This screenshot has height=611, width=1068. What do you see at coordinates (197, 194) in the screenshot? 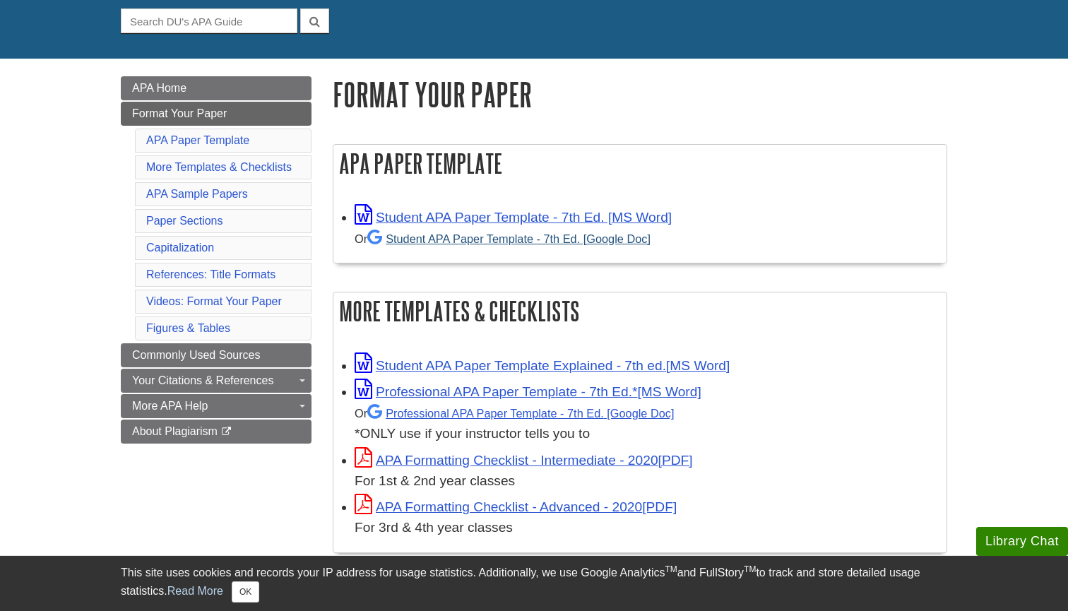
I see `a: APA Sample Papers` at bounding box center [197, 194].